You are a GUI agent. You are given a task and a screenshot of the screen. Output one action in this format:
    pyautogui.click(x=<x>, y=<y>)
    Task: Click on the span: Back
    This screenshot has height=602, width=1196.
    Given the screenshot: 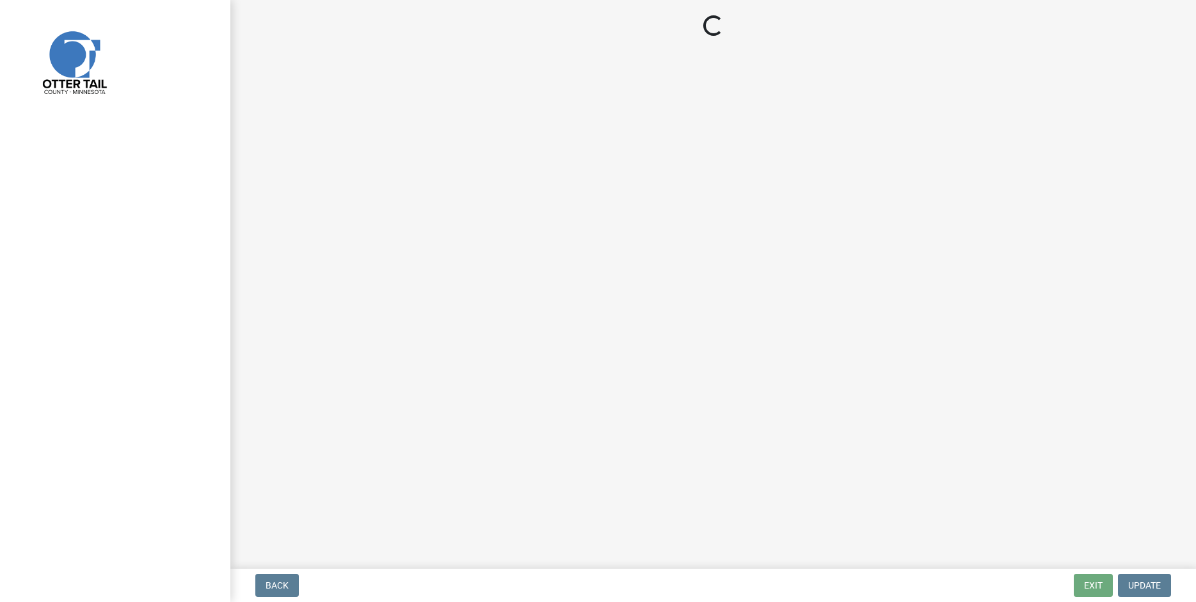 What is the action you would take?
    pyautogui.click(x=277, y=586)
    